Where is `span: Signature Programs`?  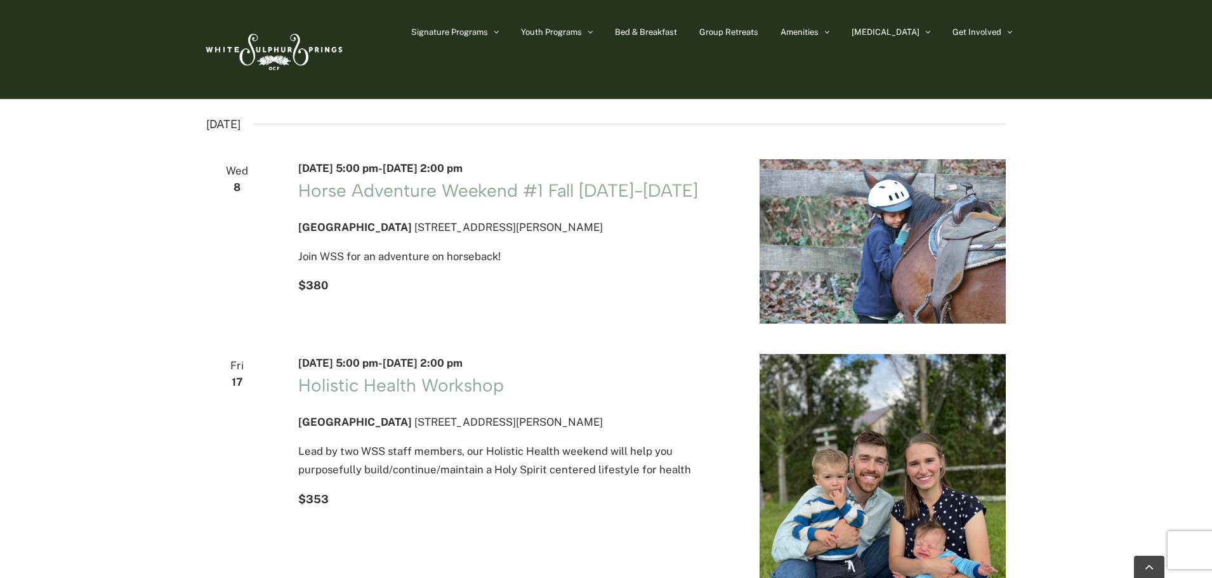 span: Signature Programs is located at coordinates (449, 32).